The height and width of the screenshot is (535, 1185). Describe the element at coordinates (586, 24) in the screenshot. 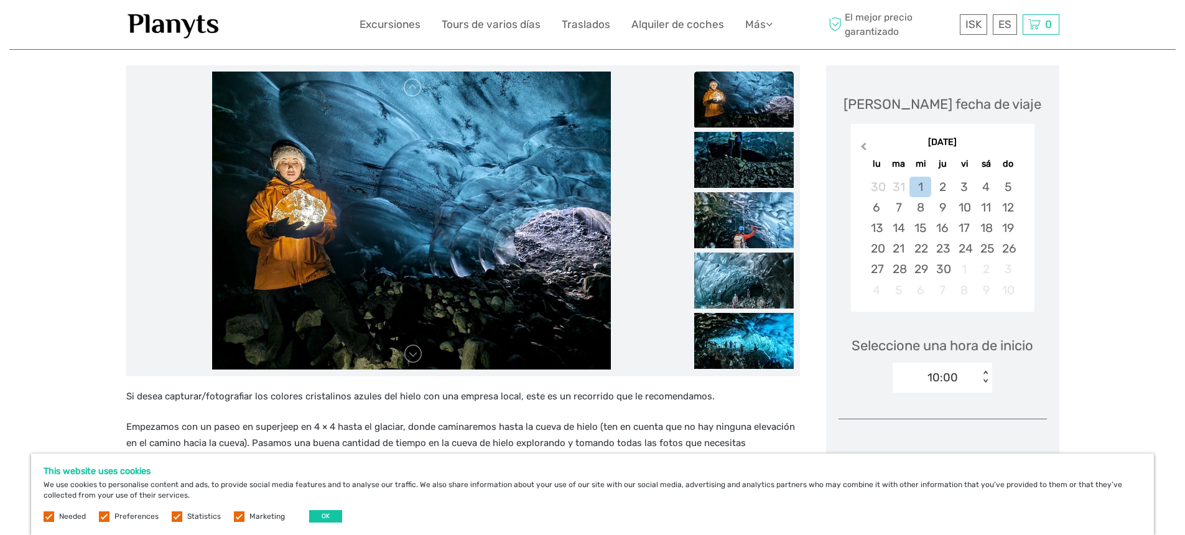

I see `a: Traslados` at that location.